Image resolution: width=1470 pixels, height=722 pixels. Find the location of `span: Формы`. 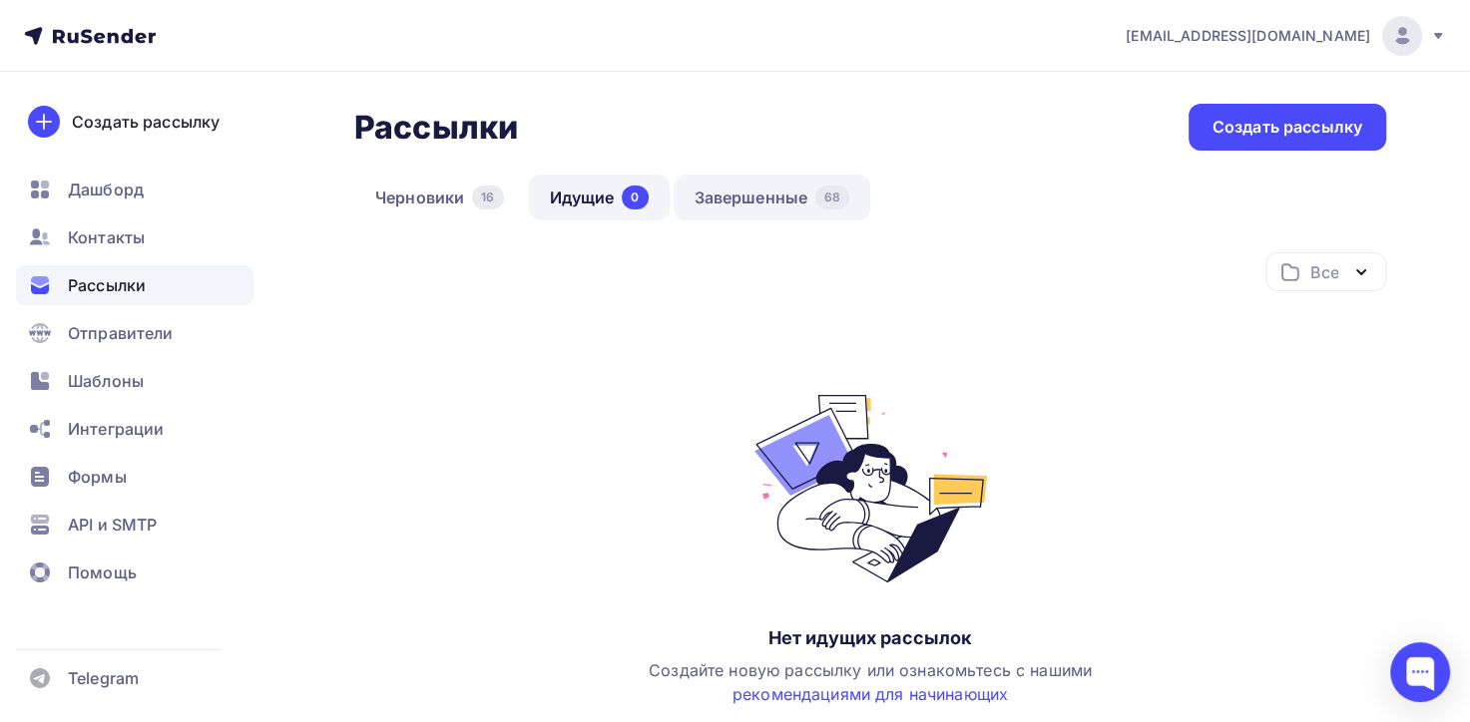

span: Формы is located at coordinates (97, 477).